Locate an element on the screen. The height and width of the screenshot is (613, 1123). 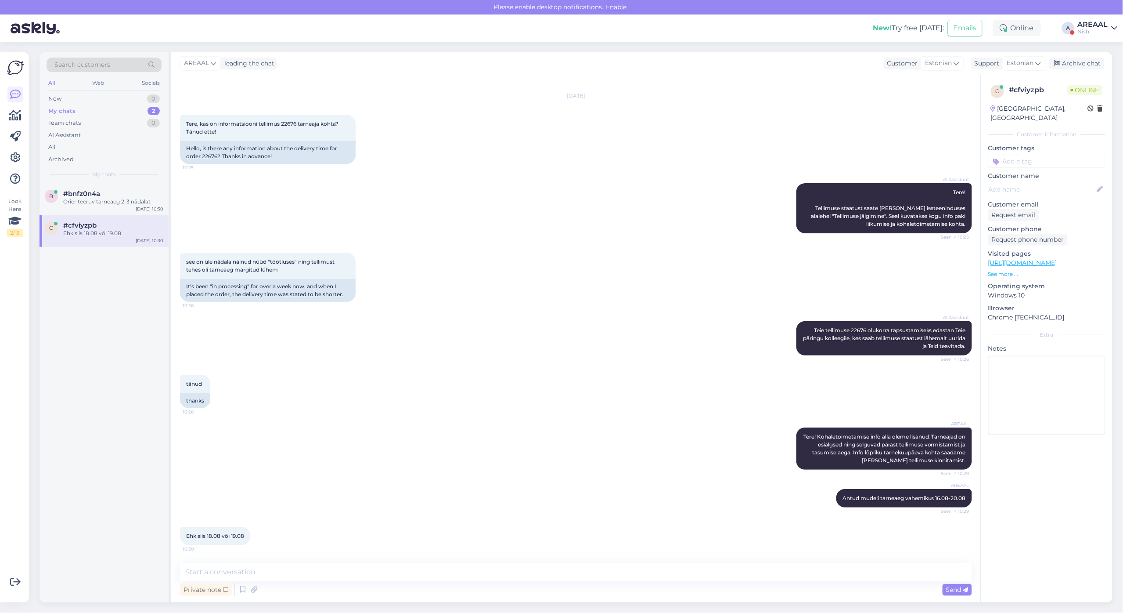
div: Online is located at coordinates (1017, 28).